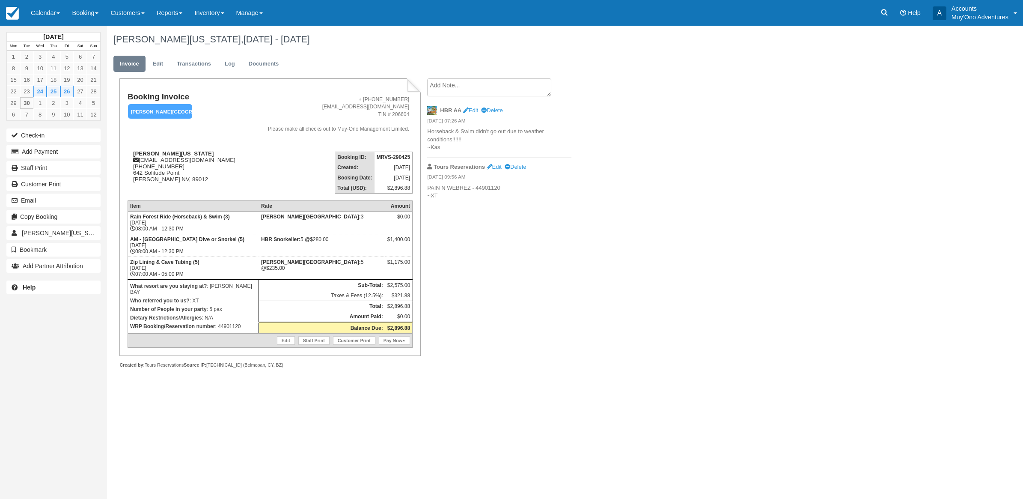  Describe the element at coordinates (67, 46) in the screenshot. I see `th: Fri` at that location.